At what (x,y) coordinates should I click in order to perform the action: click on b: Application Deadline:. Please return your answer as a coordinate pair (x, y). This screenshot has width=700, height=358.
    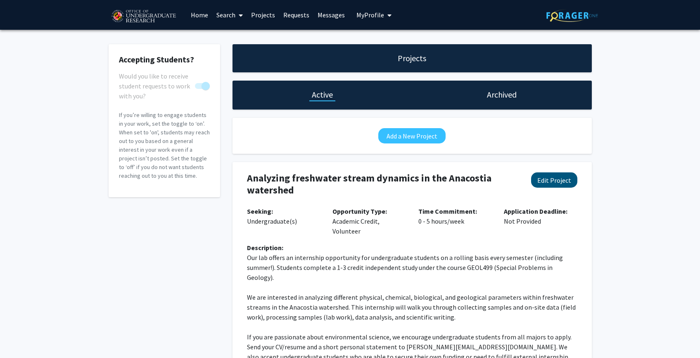
    Looking at the image, I should click on (536, 211).